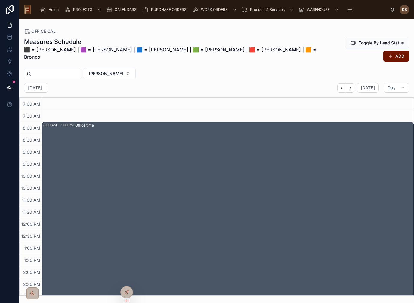  Describe the element at coordinates (84, 10) in the screenshot. I see `a: PROJECTS` at that location.